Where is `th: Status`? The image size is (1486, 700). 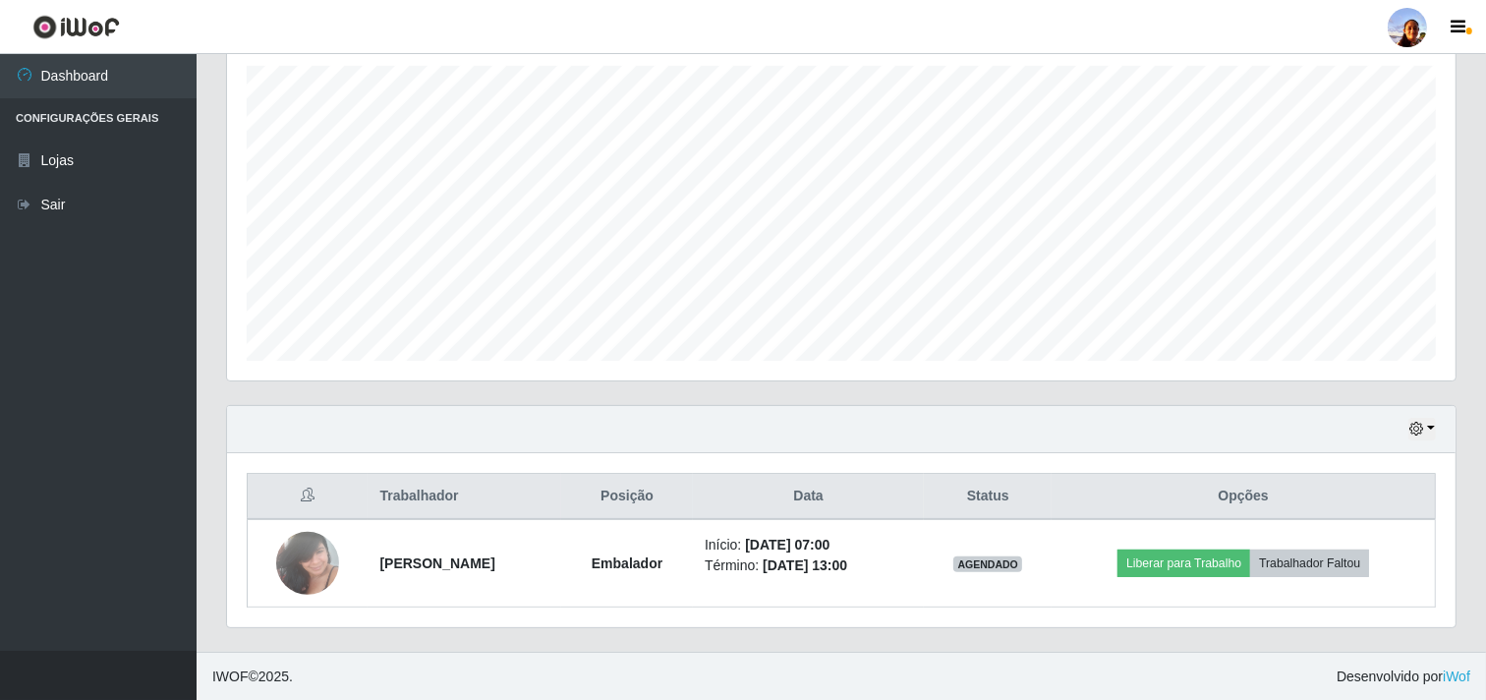 th: Status is located at coordinates (988, 496).